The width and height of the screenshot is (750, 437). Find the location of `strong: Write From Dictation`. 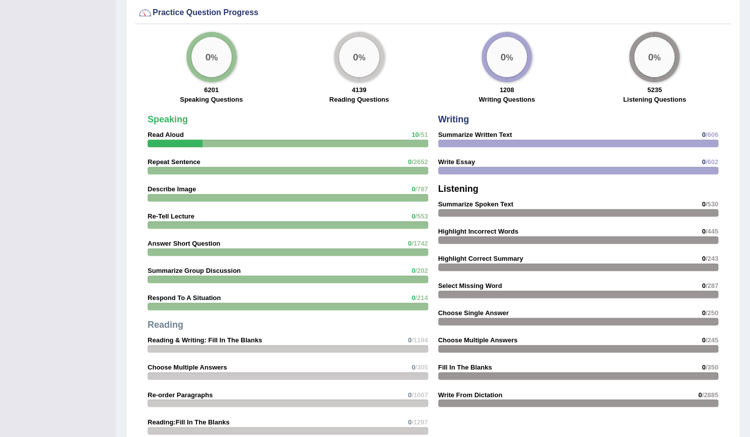

strong: Write From Dictation is located at coordinates (470, 394).